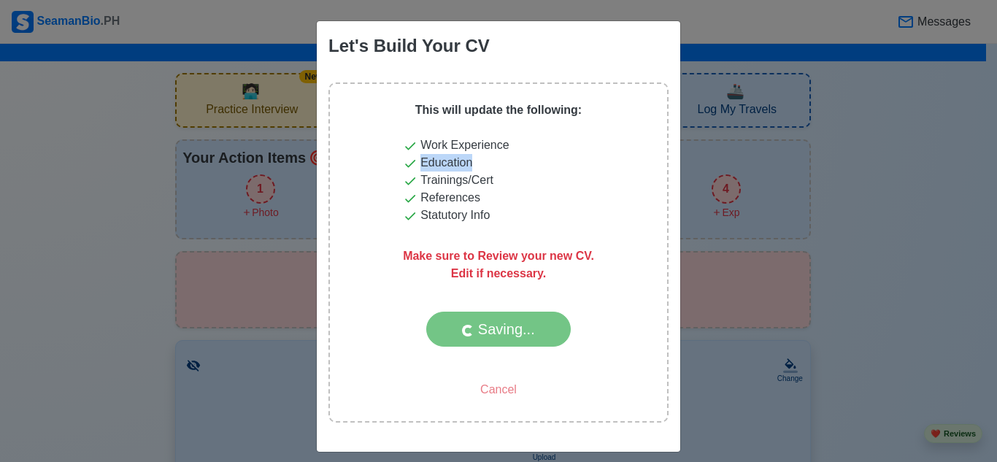 Image resolution: width=997 pixels, height=462 pixels. What do you see at coordinates (498, 198) in the screenshot?
I see `div: References` at bounding box center [498, 198].